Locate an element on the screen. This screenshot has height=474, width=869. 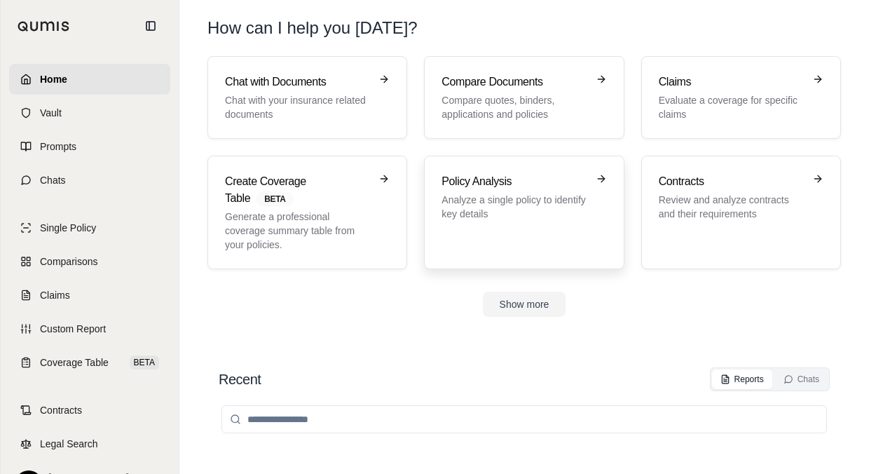
h3: Claims is located at coordinates (731, 82).